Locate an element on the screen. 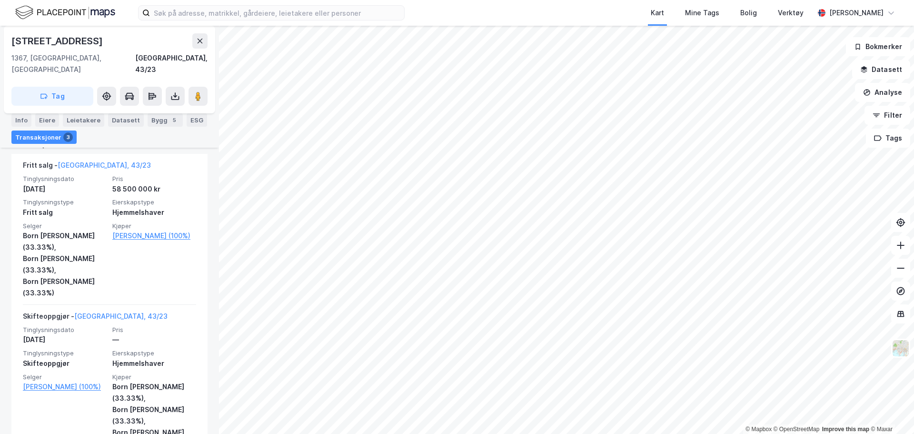  button: Analyse is located at coordinates (883, 92).